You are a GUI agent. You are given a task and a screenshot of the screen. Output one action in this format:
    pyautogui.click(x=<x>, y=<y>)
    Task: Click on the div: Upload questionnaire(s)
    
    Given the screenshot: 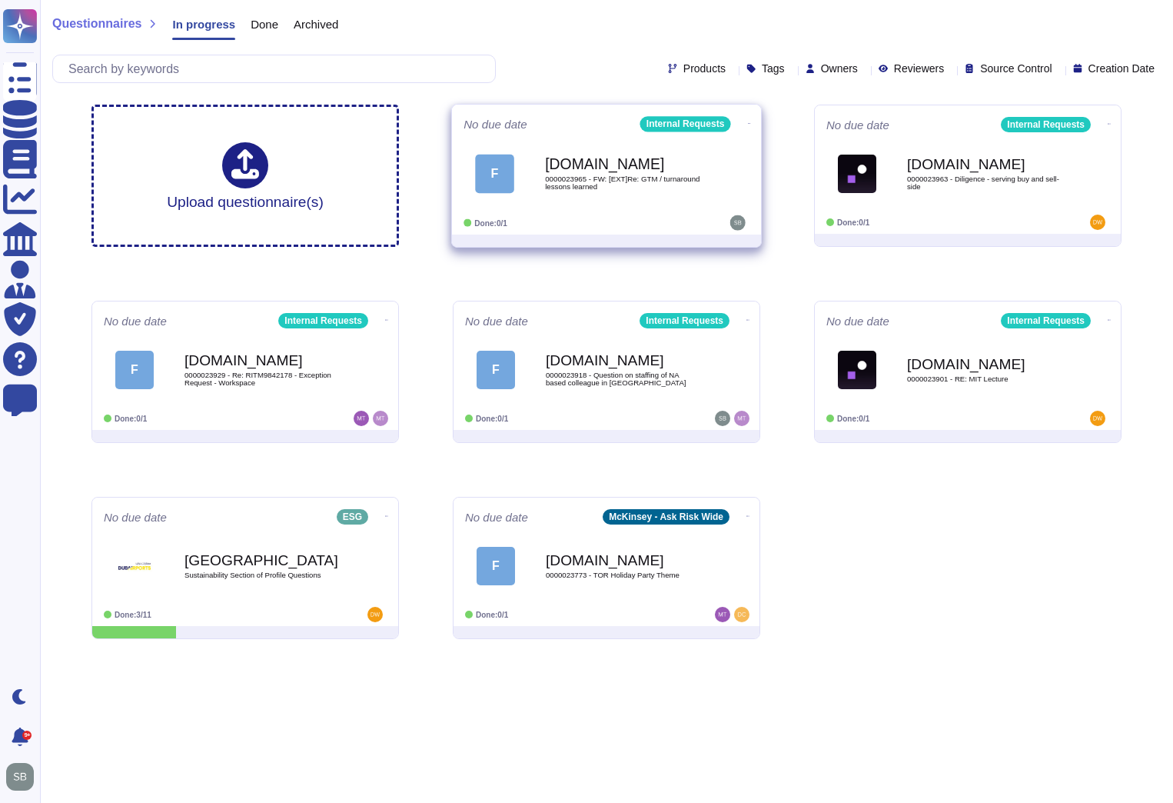 What is the action you would take?
    pyautogui.click(x=245, y=175)
    